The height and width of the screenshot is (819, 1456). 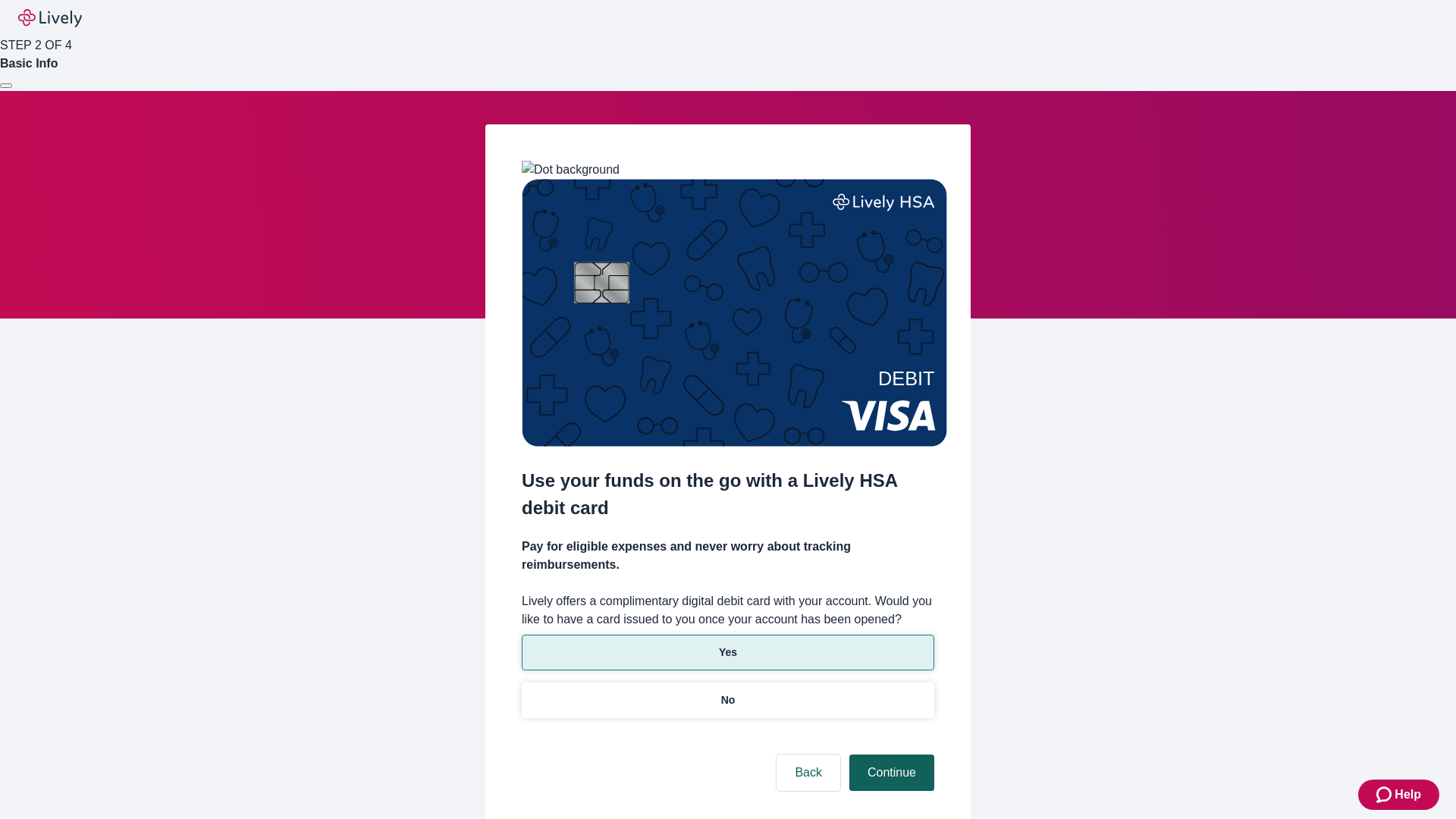 I want to click on button: Yes, so click(x=728, y=652).